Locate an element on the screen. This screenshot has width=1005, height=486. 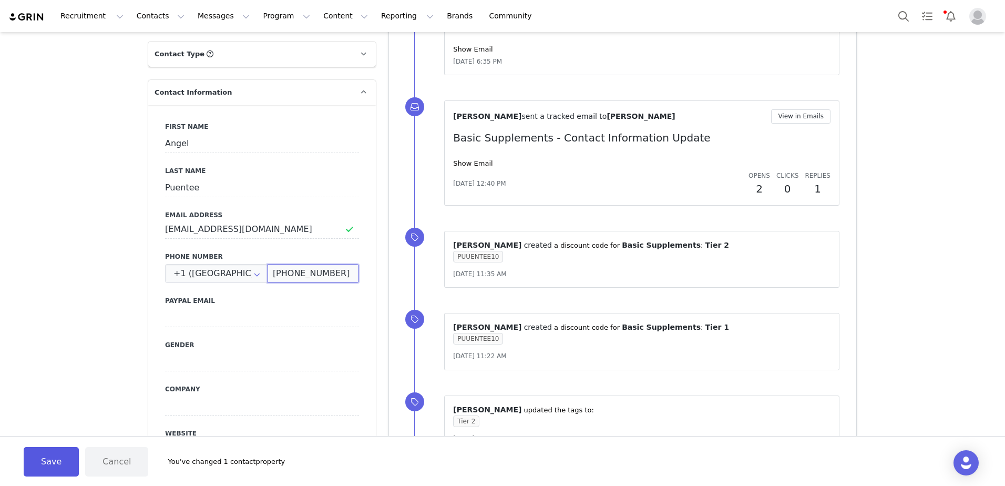
a: Tasks is located at coordinates (927, 16).